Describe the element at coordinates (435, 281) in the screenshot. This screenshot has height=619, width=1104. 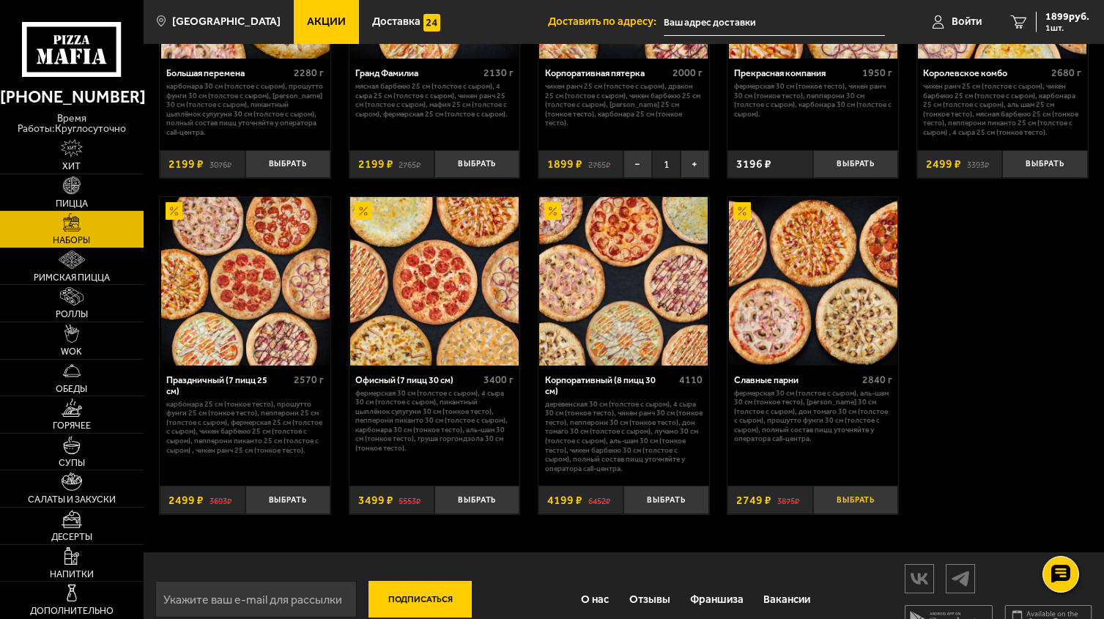
I see `a: АкционныйОфисный (7 пицц 30 см)` at that location.